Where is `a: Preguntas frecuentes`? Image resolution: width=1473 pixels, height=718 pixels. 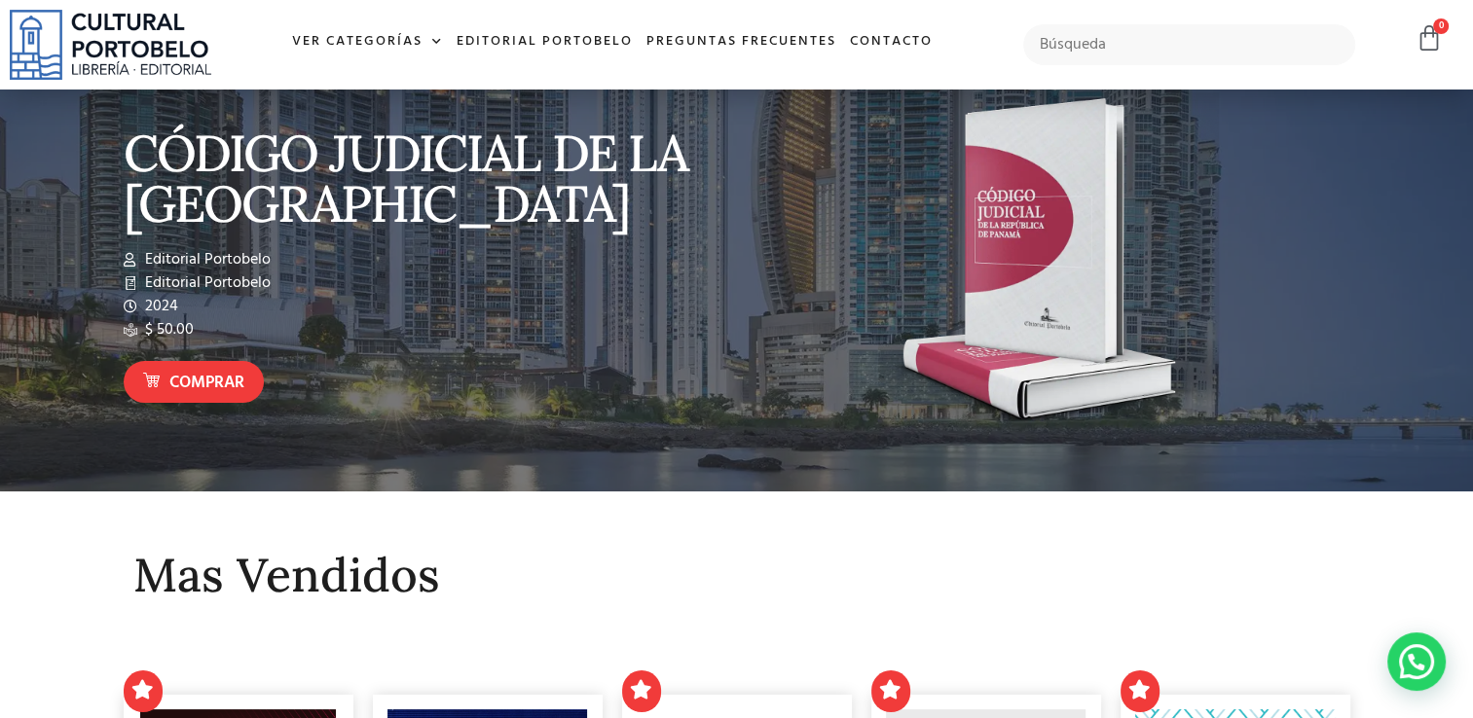 a: Preguntas frecuentes is located at coordinates (741, 42).